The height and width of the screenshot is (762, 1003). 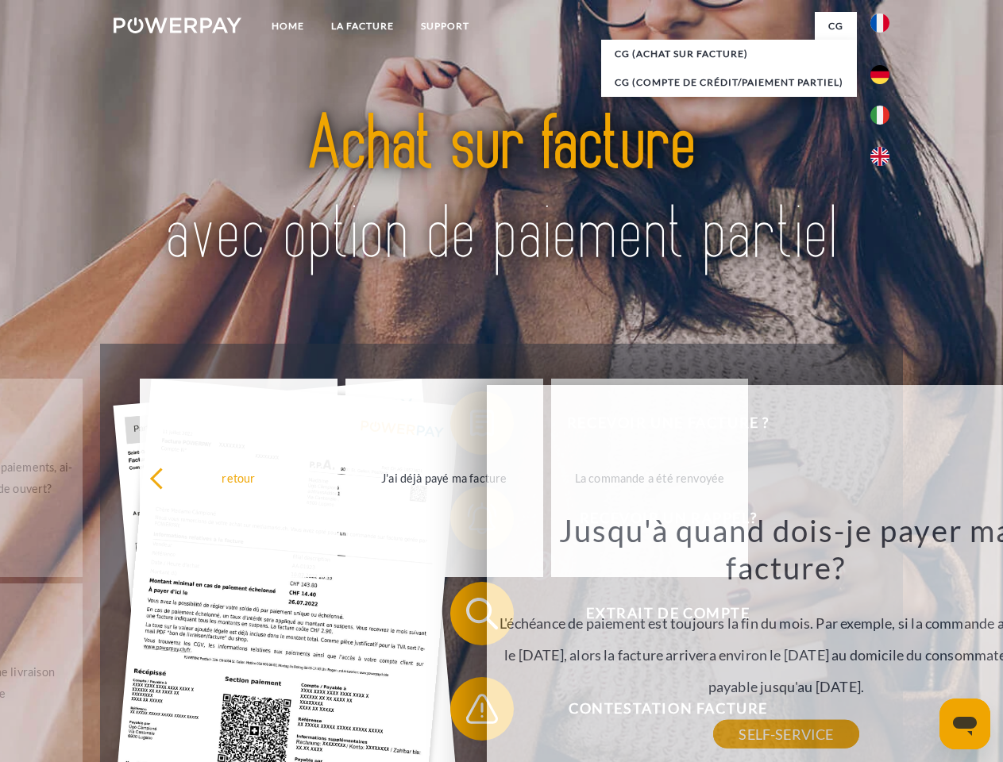 What do you see at coordinates (880, 23) in the screenshot?
I see `img: fr` at bounding box center [880, 23].